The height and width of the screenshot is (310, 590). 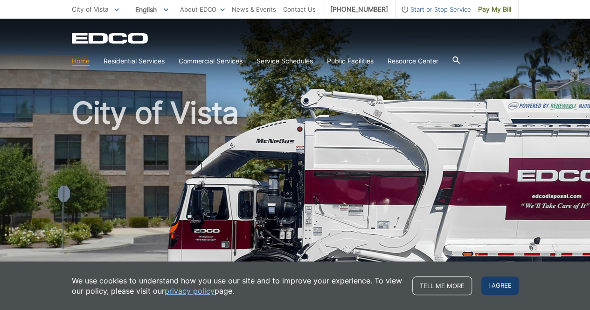 I want to click on a: About EDCO, so click(x=202, y=9).